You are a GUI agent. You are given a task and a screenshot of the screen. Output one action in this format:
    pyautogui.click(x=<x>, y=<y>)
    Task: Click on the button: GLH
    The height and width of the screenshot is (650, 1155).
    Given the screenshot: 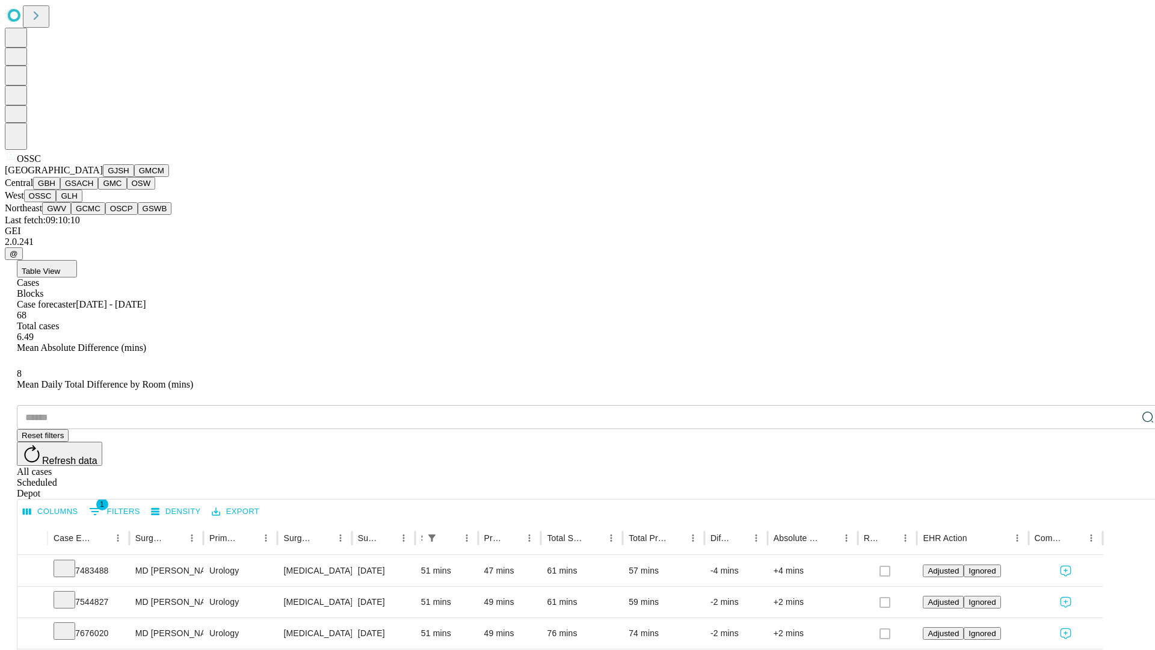 What is the action you would take?
    pyautogui.click(x=69, y=195)
    